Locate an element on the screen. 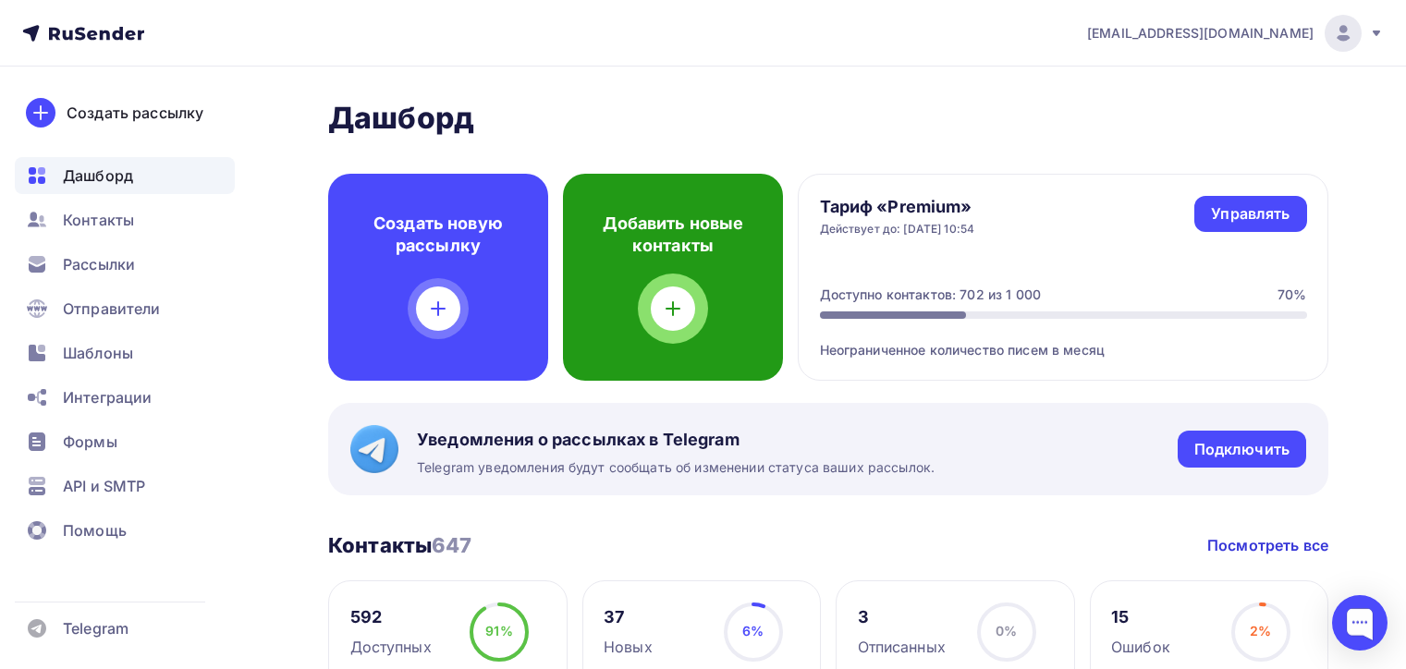 This screenshot has width=1406, height=669. span: Уведомления о рассылках в Telegram is located at coordinates (676, 440).